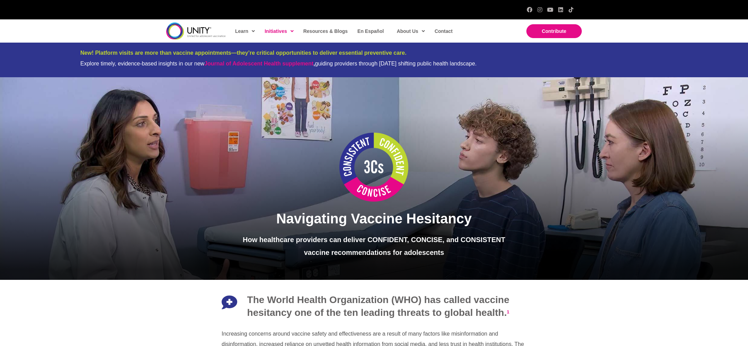  What do you see at coordinates (196, 31) in the screenshot?
I see `img: unity-logo-dark` at bounding box center [196, 31].